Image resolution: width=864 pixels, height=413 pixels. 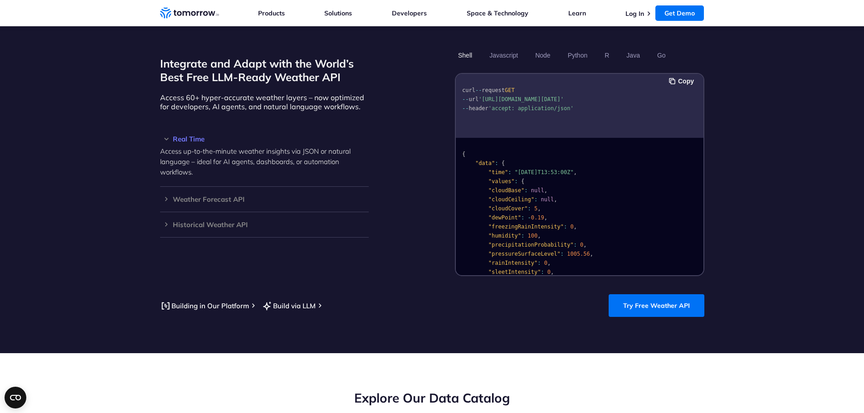 I want to click on span: curl, so click(x=469, y=90).